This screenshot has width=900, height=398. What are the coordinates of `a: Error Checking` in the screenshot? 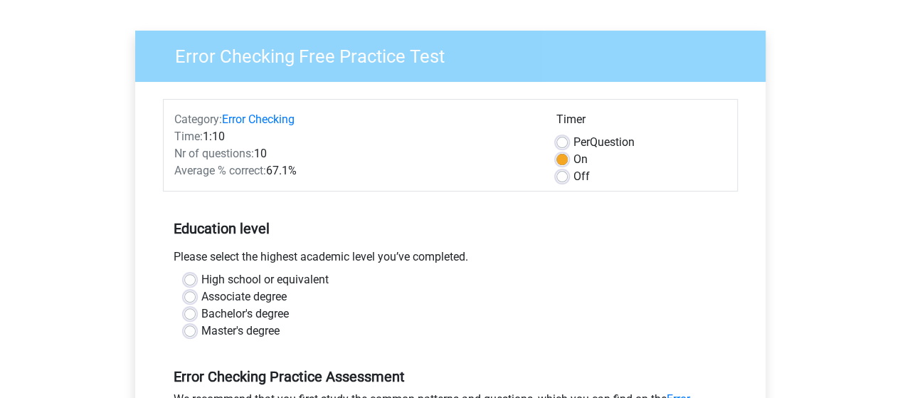 It's located at (258, 119).